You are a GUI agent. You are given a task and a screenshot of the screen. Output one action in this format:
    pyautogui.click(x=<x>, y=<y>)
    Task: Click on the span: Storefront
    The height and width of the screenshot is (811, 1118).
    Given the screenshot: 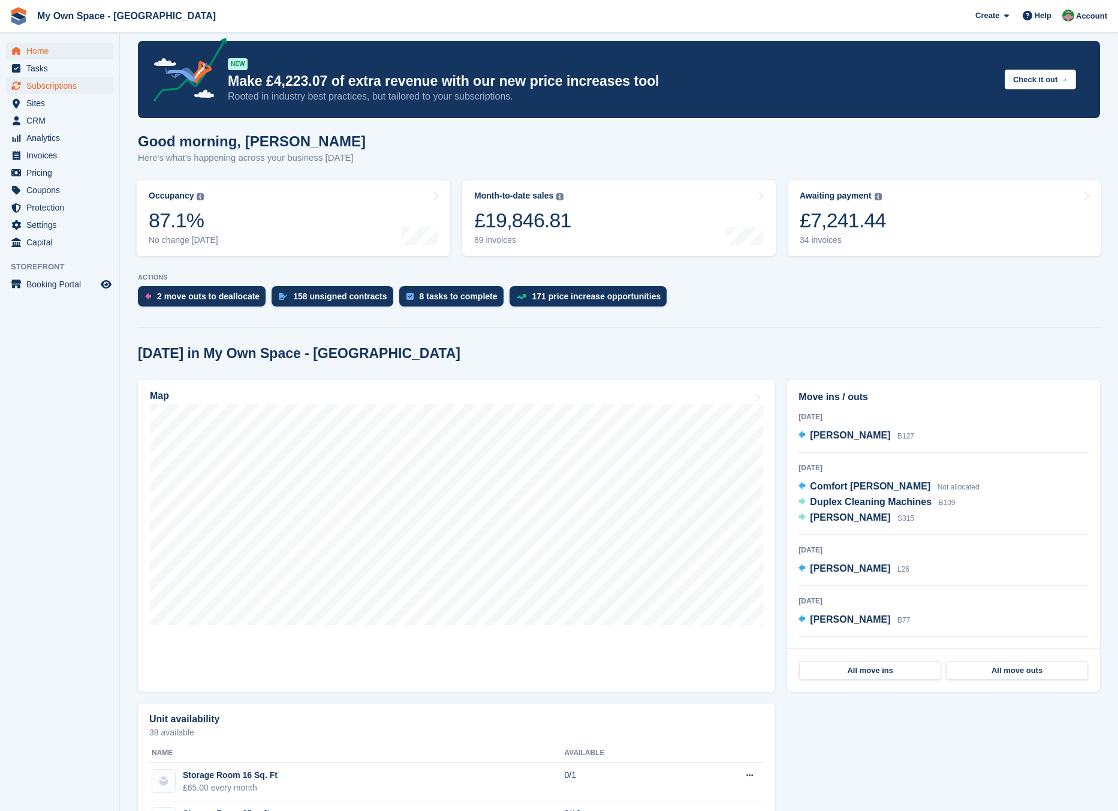 What is the action you would take?
    pyautogui.click(x=65, y=267)
    